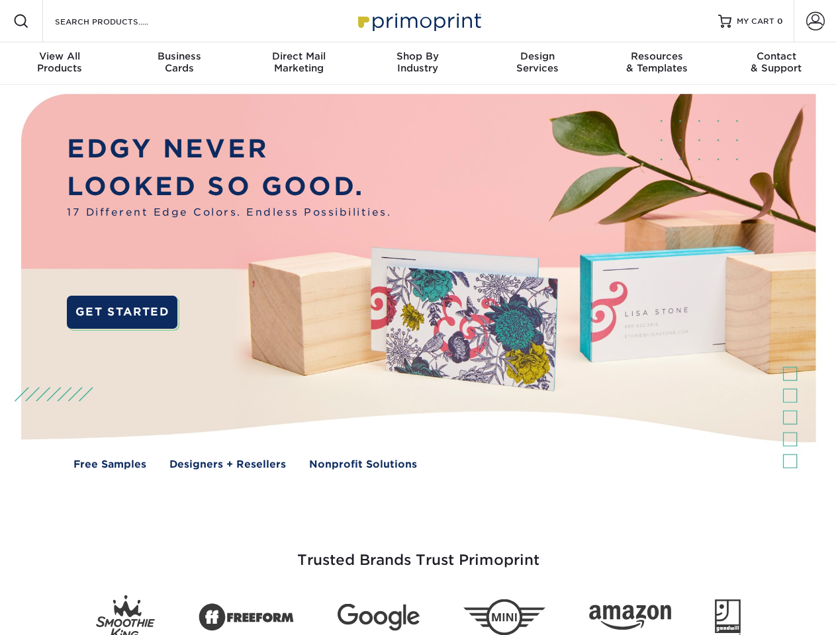  What do you see at coordinates (537, 62) in the screenshot?
I see `div: Services` at bounding box center [537, 62].